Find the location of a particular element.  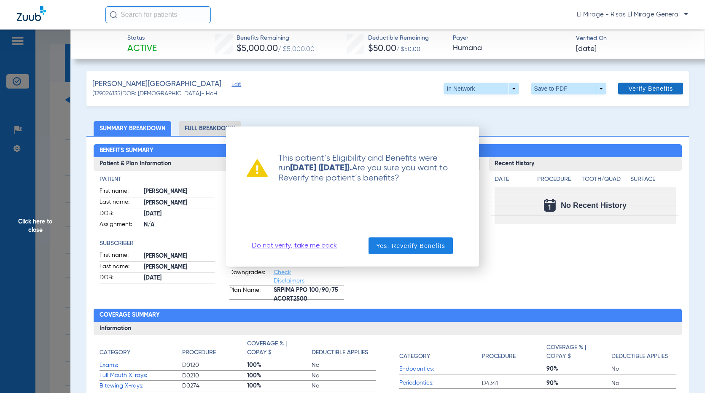

img: warning already ran verification recently is located at coordinates (257, 168).